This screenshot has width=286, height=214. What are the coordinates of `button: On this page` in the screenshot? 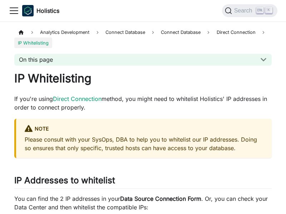 It's located at (143, 60).